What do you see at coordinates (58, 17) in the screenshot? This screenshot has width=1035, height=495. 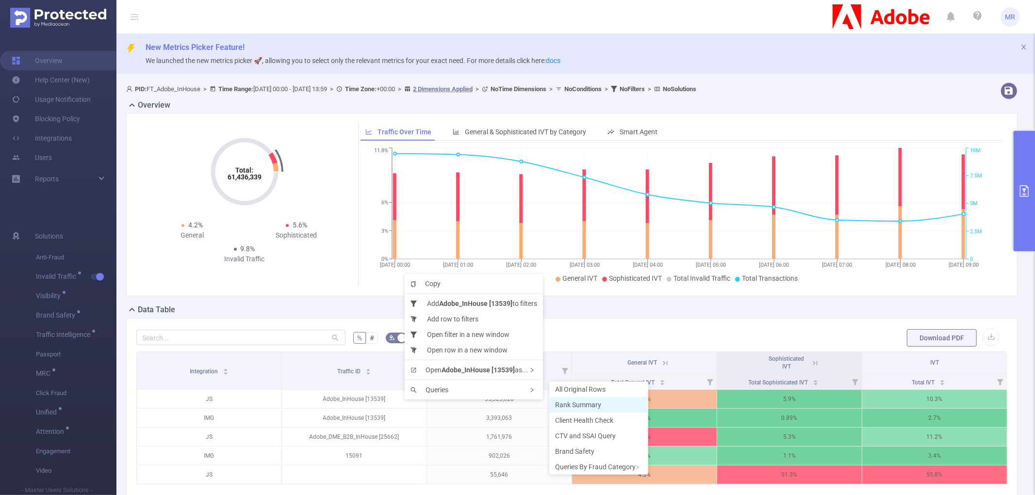 I see `img: Protected Media` at bounding box center [58, 17].